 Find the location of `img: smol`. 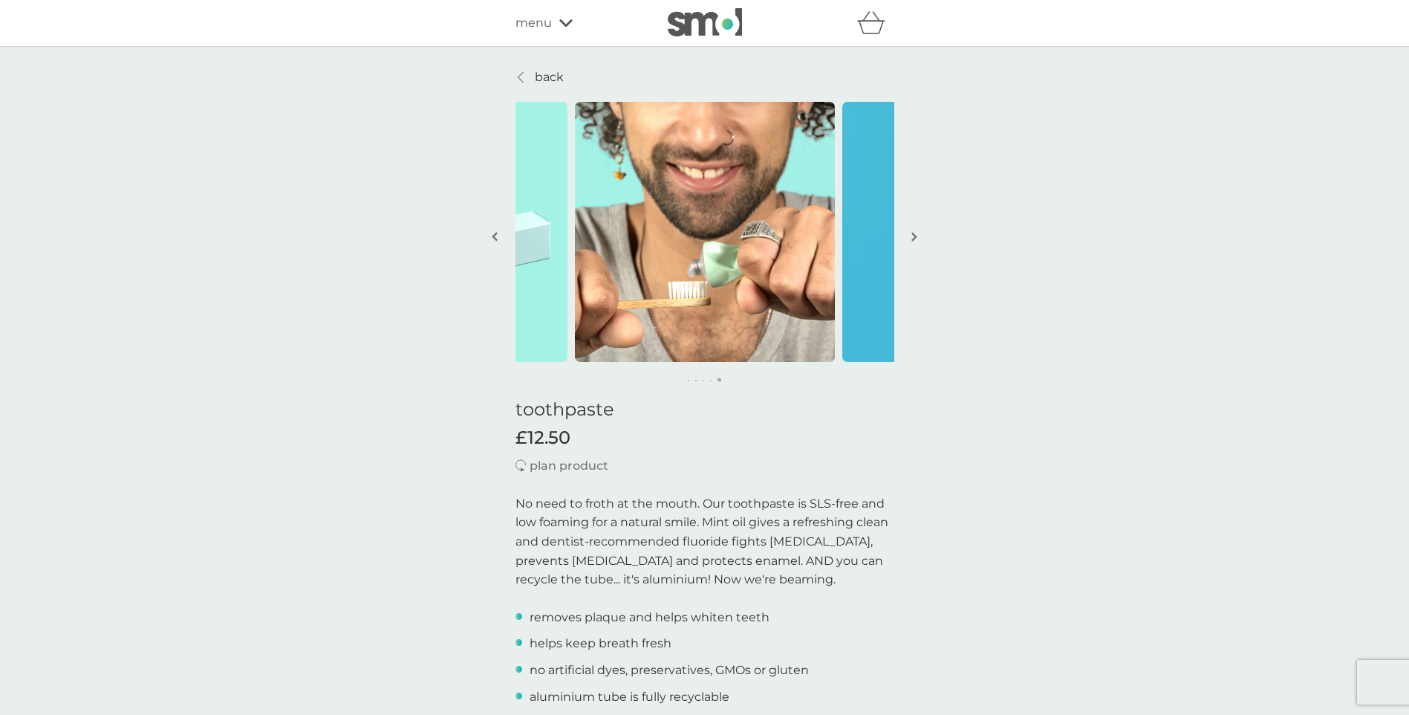

img: smol is located at coordinates (705, 22).